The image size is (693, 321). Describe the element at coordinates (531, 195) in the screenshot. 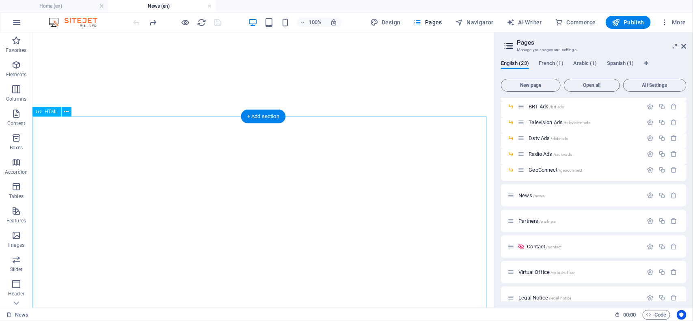

I see `span: News` at that location.